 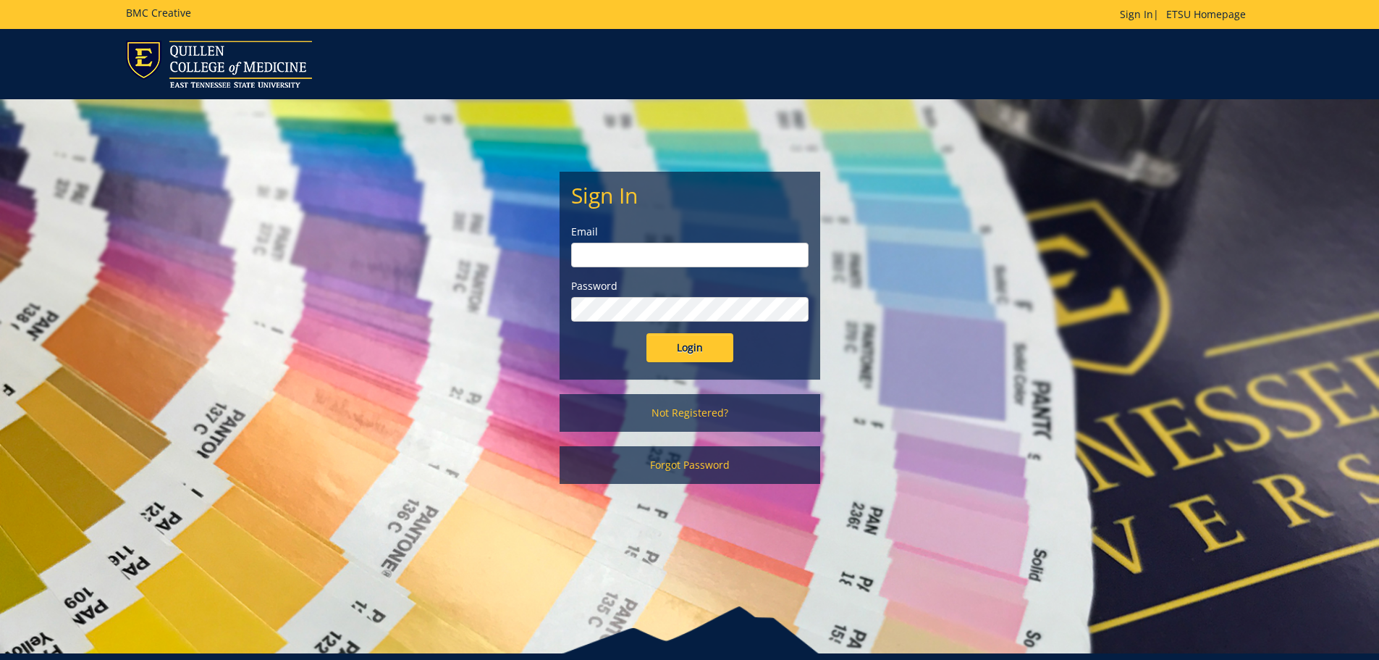 What do you see at coordinates (1137, 14) in the screenshot?
I see `a: Sign In` at bounding box center [1137, 14].